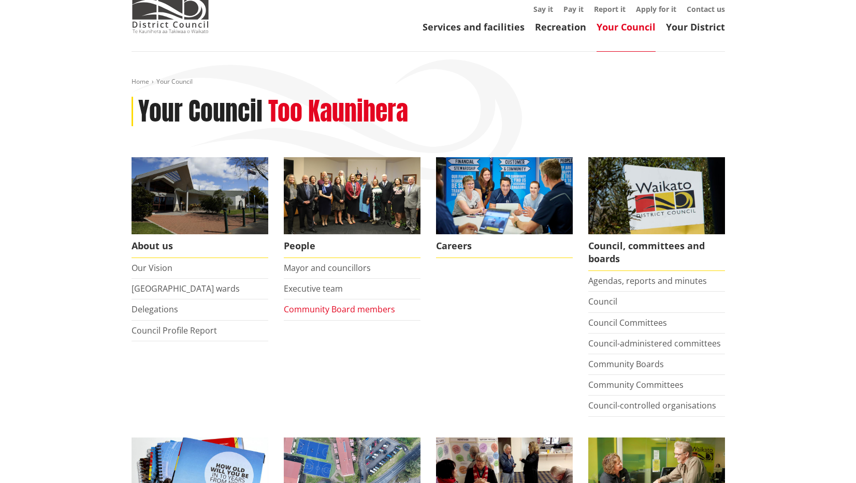 This screenshot has height=483, width=856. What do you see at coordinates (656, 9) in the screenshot?
I see `a: Apply for it` at bounding box center [656, 9].